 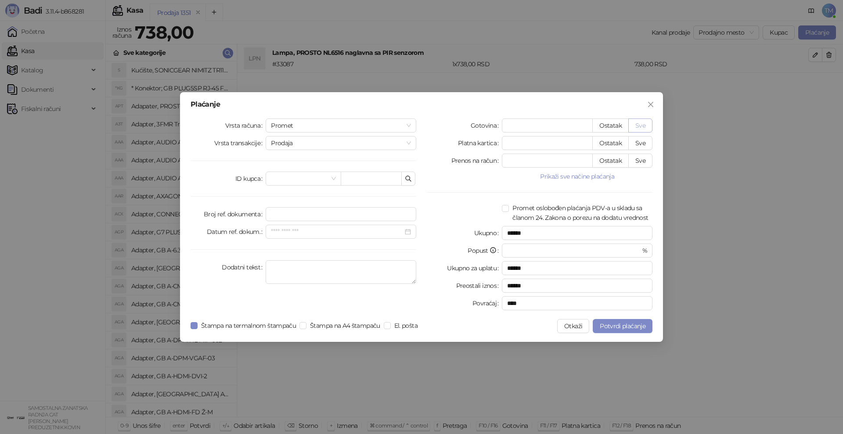 I want to click on span: Prodaja, so click(x=341, y=143).